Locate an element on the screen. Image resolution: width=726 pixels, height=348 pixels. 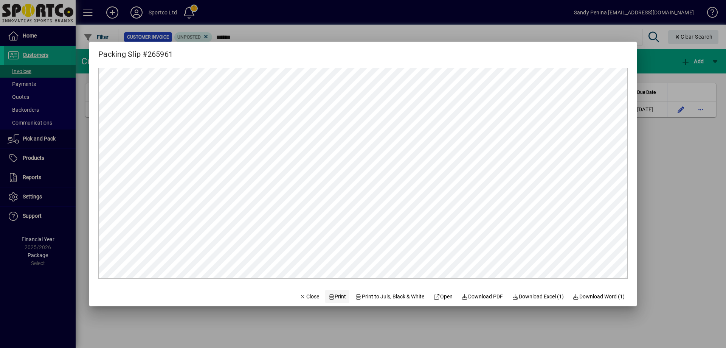
button: Download Excel (1) is located at coordinates (538, 296).